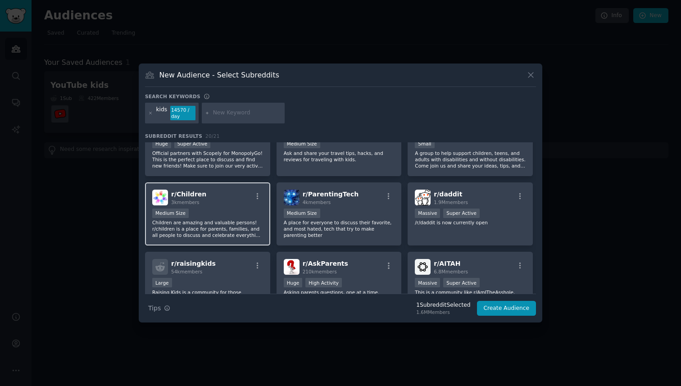 Image resolution: width=681 pixels, height=386 pixels. Describe the element at coordinates (208, 159) in the screenshot. I see `p: Official partners with Scopely for MonopolyGo! This is the perfect place to discuss and find new ...` at that location.